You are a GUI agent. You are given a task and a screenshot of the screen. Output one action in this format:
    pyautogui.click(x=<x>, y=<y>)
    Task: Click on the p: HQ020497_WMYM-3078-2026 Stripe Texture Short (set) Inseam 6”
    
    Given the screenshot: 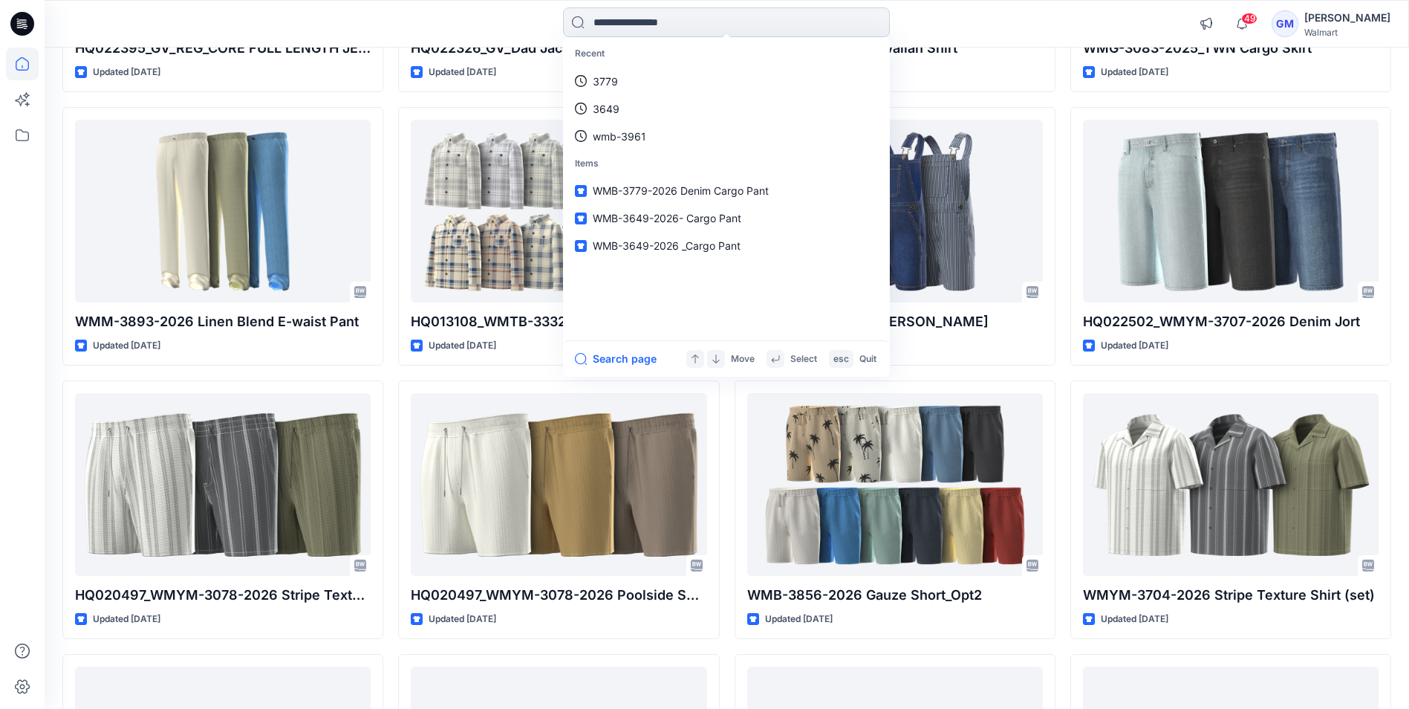 What is the action you would take?
    pyautogui.click(x=223, y=595)
    